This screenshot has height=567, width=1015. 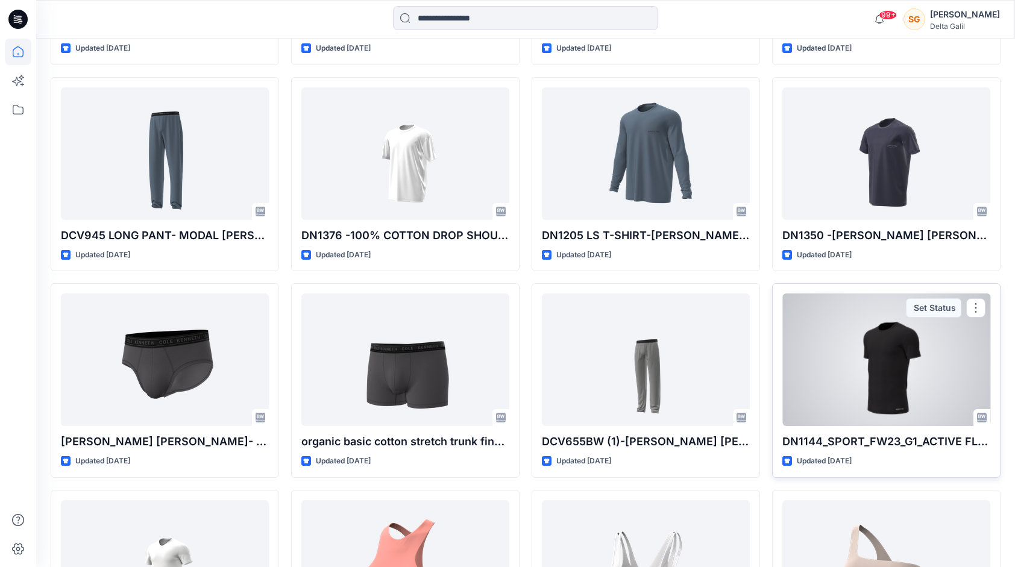 I want to click on a: DN1205 LS T-SHIRT-KENNETH COLE MODAL, so click(x=646, y=154).